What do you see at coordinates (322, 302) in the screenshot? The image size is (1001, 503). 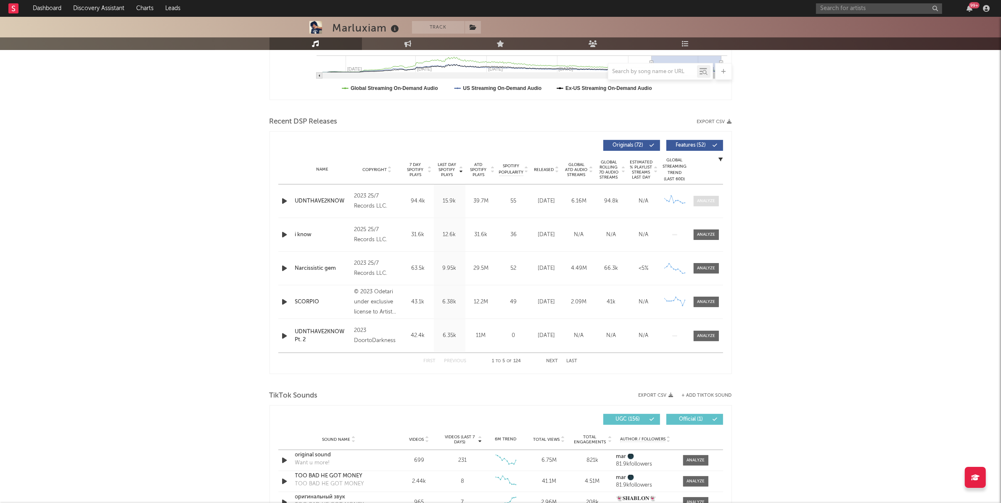 I see `a: SCORPIO` at bounding box center [322, 302].